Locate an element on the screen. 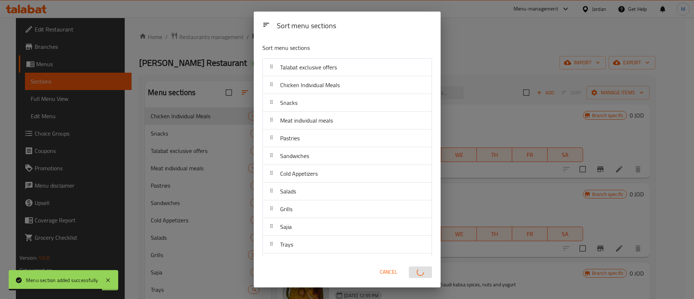 The width and height of the screenshot is (694, 299). span: Kebbeh is located at coordinates (289, 262).